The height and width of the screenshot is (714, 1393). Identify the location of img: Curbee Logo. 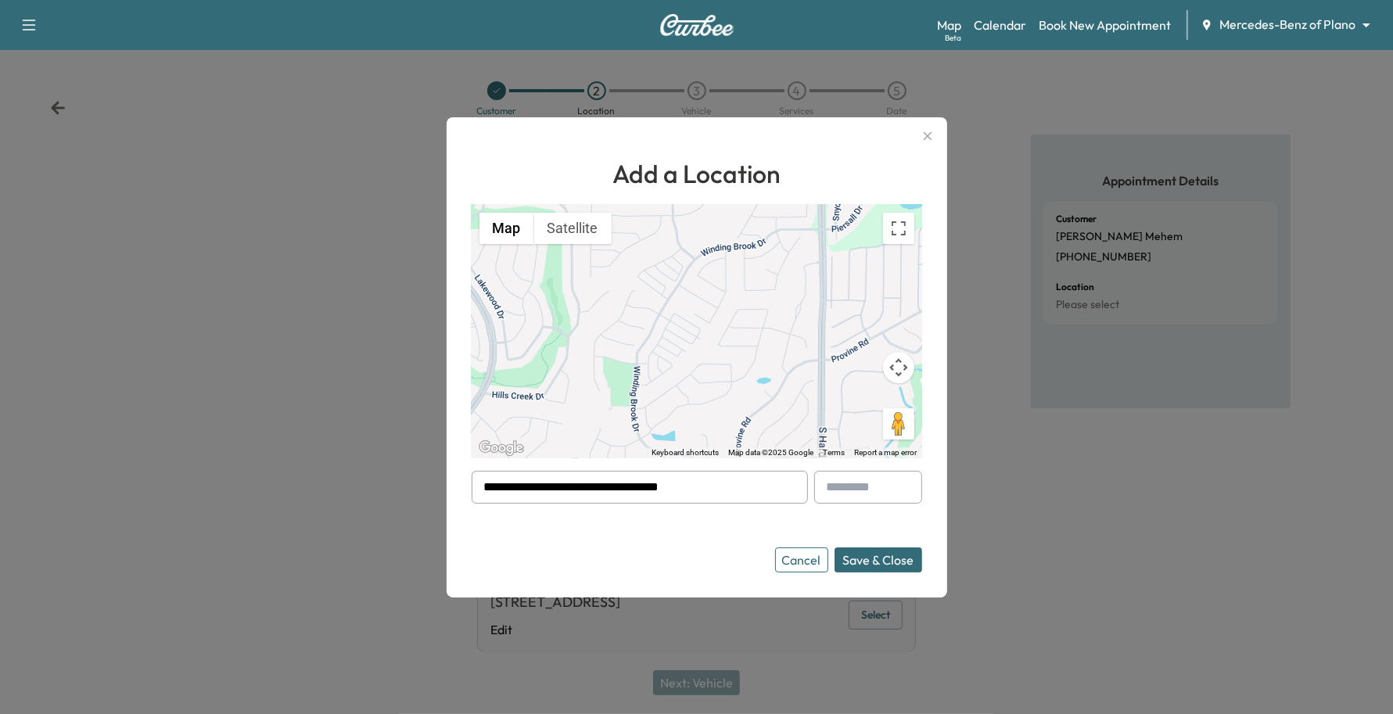
(697, 25).